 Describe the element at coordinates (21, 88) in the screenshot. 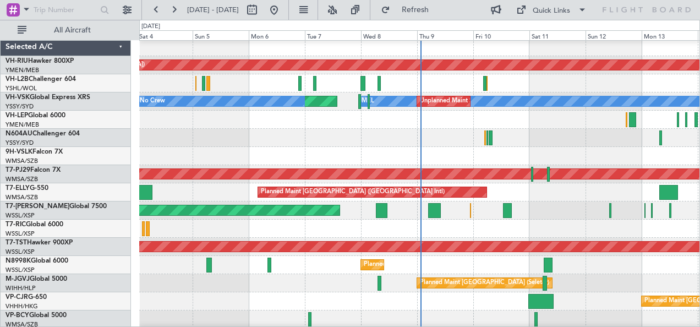

I see `a: YSHL/WOL` at that location.